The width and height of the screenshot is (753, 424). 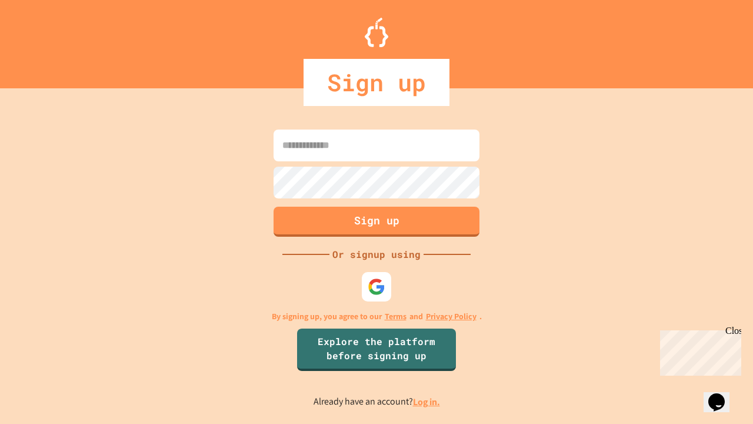 What do you see at coordinates (376, 82) in the screenshot?
I see `div: Sign up` at bounding box center [376, 82].